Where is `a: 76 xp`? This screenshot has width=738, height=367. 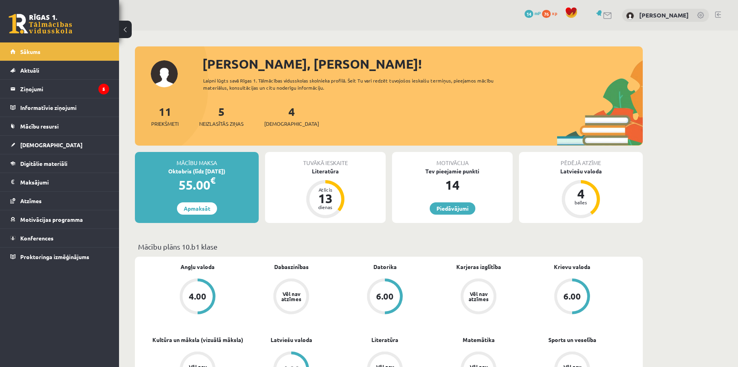 a: 76 xp is located at coordinates (551, 13).